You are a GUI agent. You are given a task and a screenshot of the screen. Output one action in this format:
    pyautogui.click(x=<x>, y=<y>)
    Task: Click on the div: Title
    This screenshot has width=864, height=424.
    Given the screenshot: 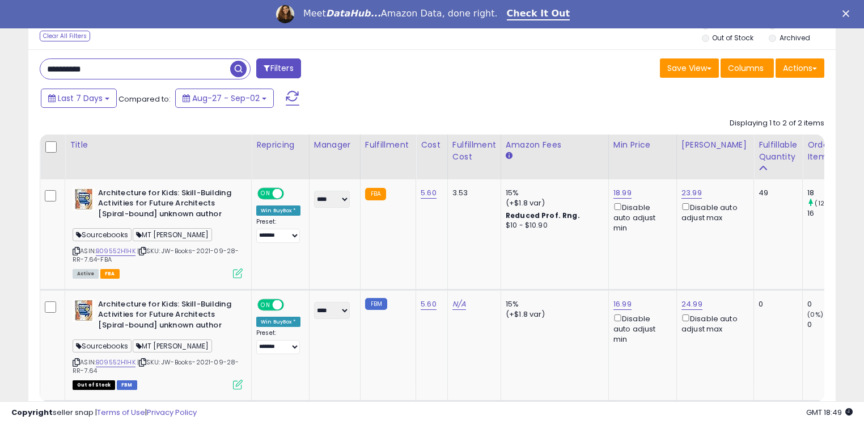 What is the action you would take?
    pyautogui.click(x=158, y=145)
    